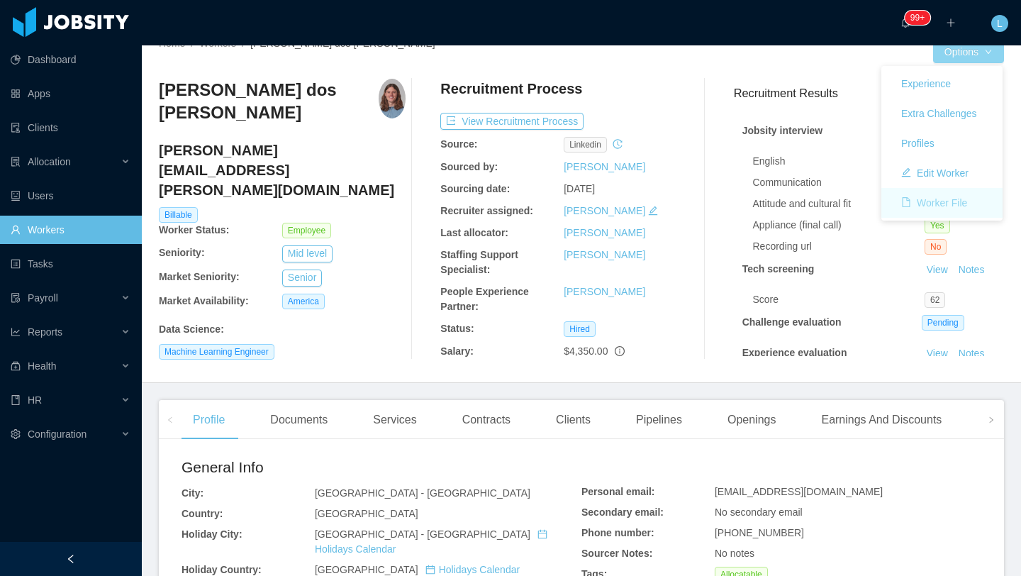 Image resolution: width=1021 pixels, height=576 pixels. Describe the element at coordinates (759, 512) in the screenshot. I see `span: No secondary email` at that location.